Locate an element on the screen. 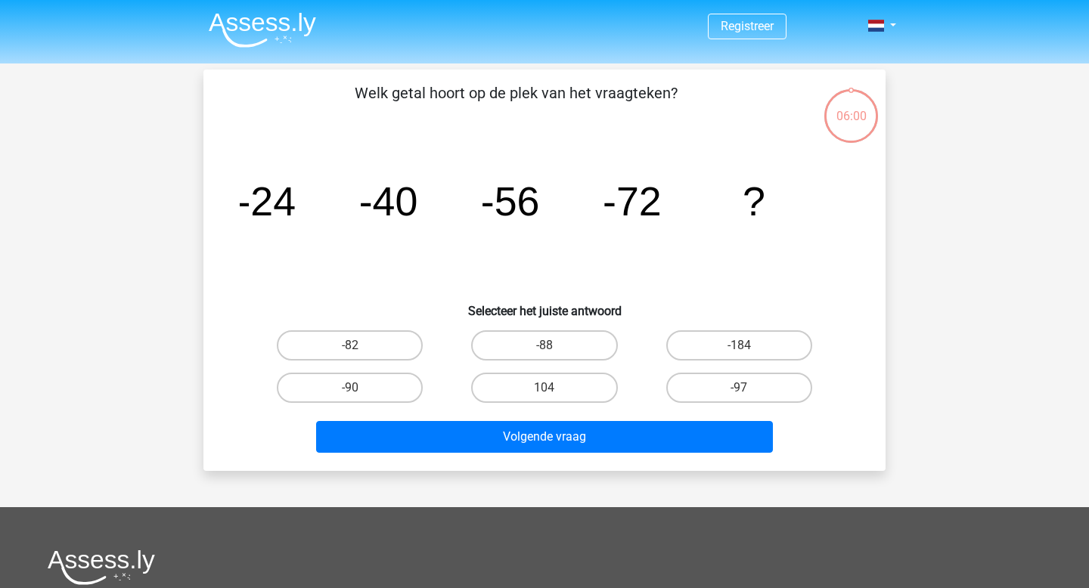  img: Assessly logo is located at coordinates (101, 567).